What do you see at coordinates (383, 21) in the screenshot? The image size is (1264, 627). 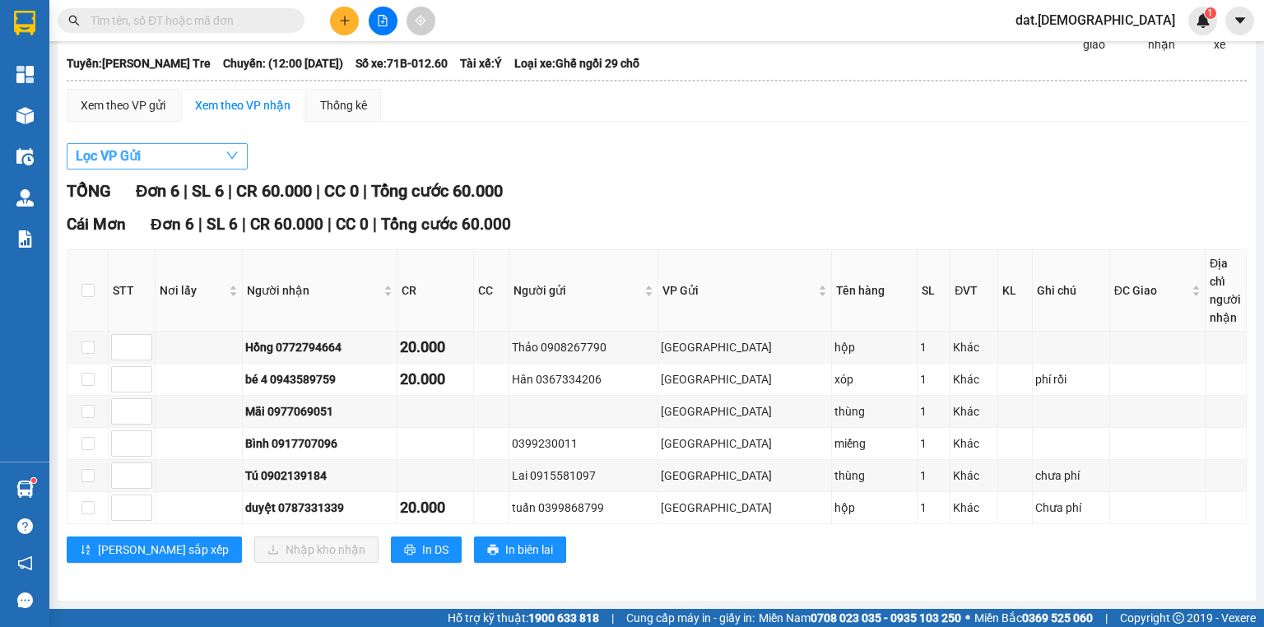 I see `button: file-add` at bounding box center [383, 21].